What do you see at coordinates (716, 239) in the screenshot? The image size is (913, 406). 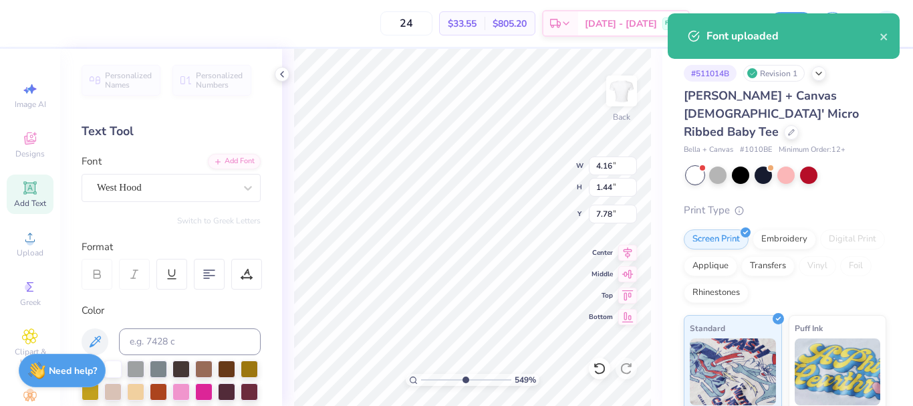 I see `div: Screen Print` at bounding box center [716, 239].